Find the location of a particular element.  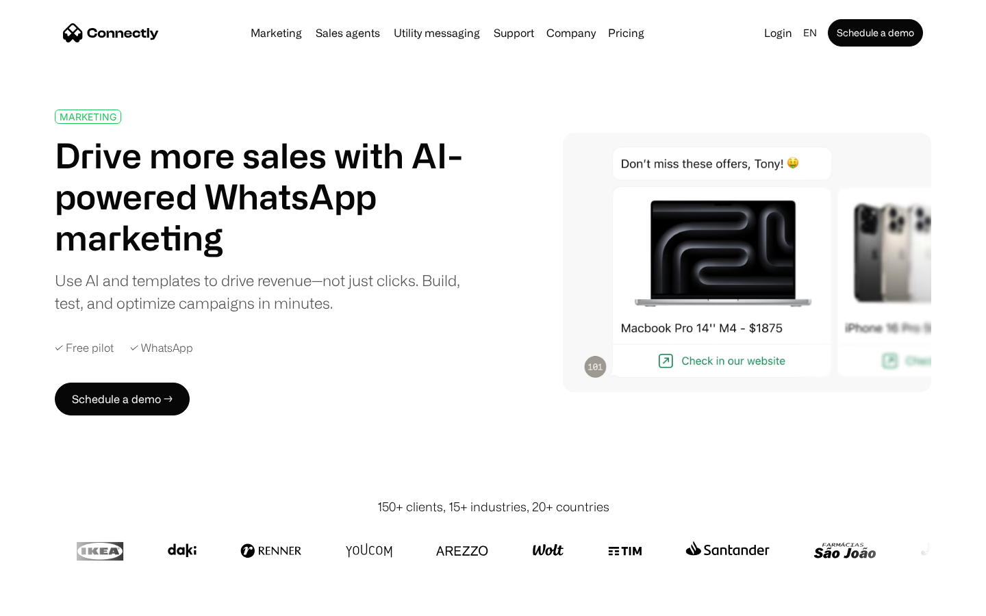

ul: Language list is located at coordinates (55, 602).